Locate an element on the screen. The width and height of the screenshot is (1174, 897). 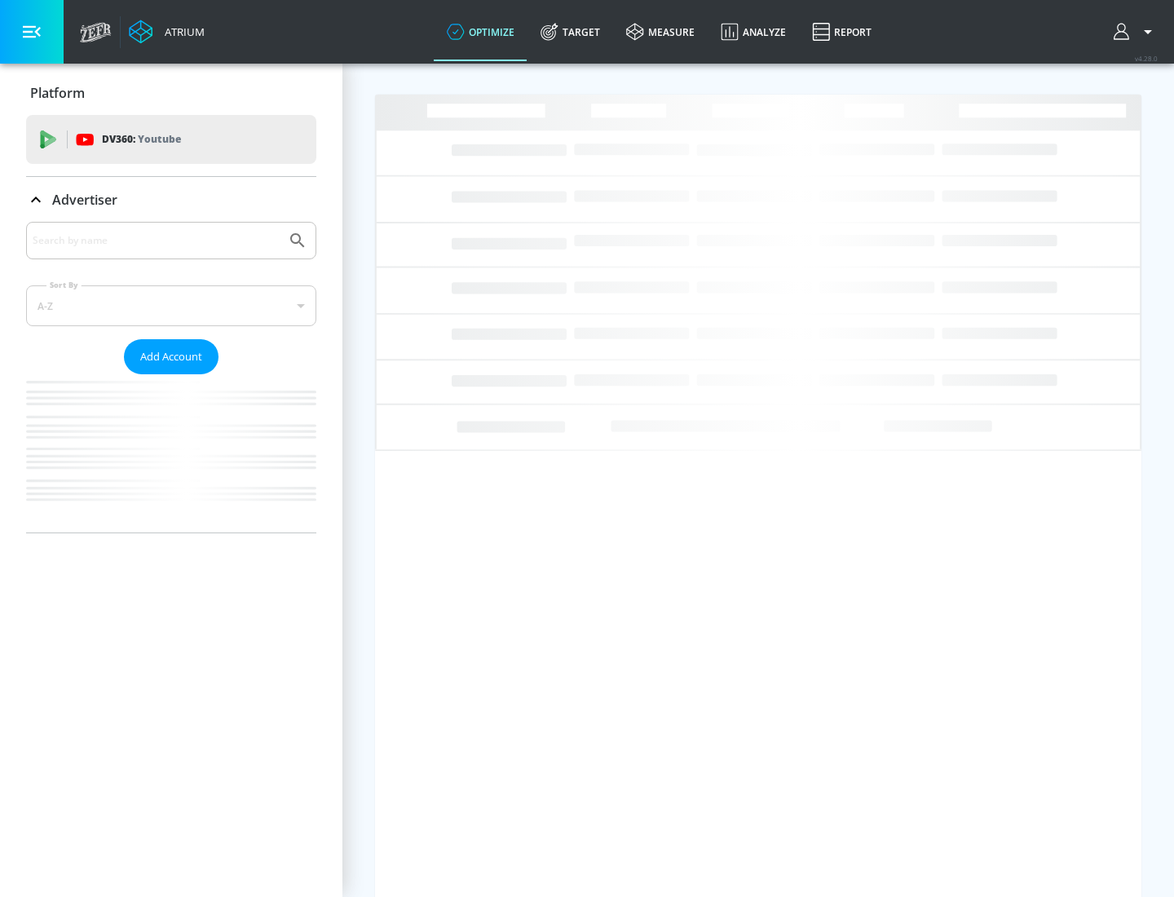
p: Youtube is located at coordinates (159, 139).